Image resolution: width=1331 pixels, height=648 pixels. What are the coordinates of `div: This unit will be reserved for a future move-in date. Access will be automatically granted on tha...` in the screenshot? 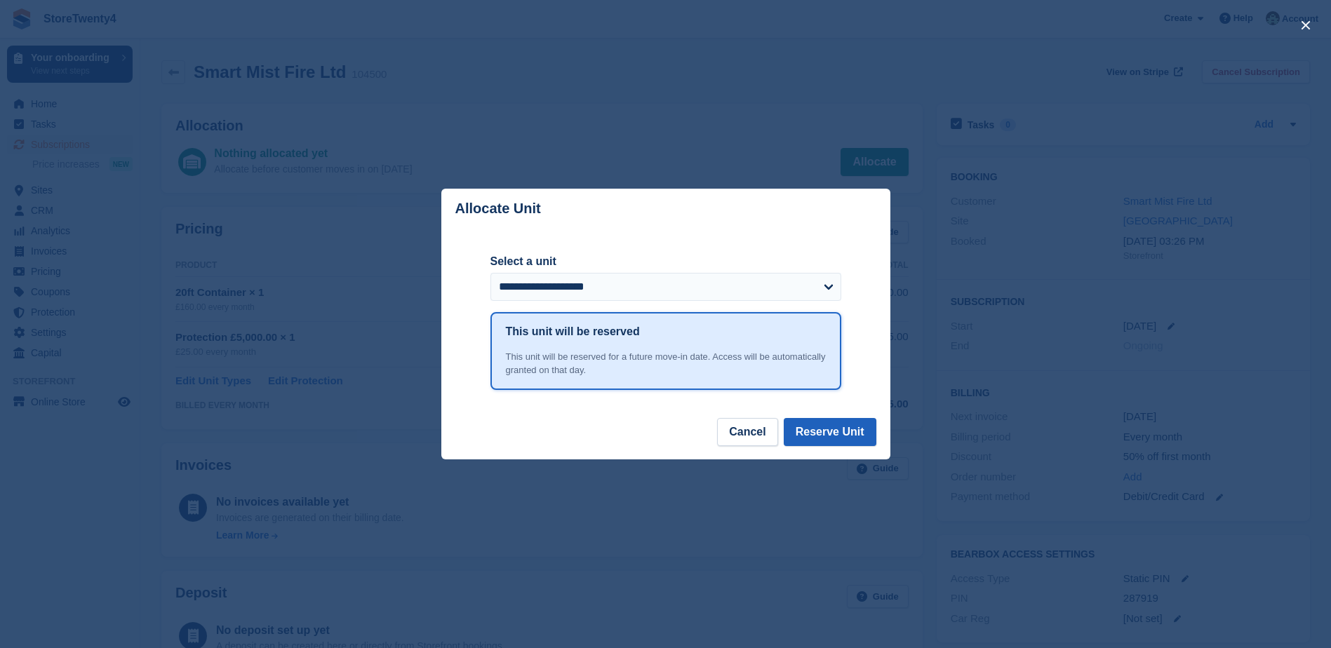 It's located at (666, 363).